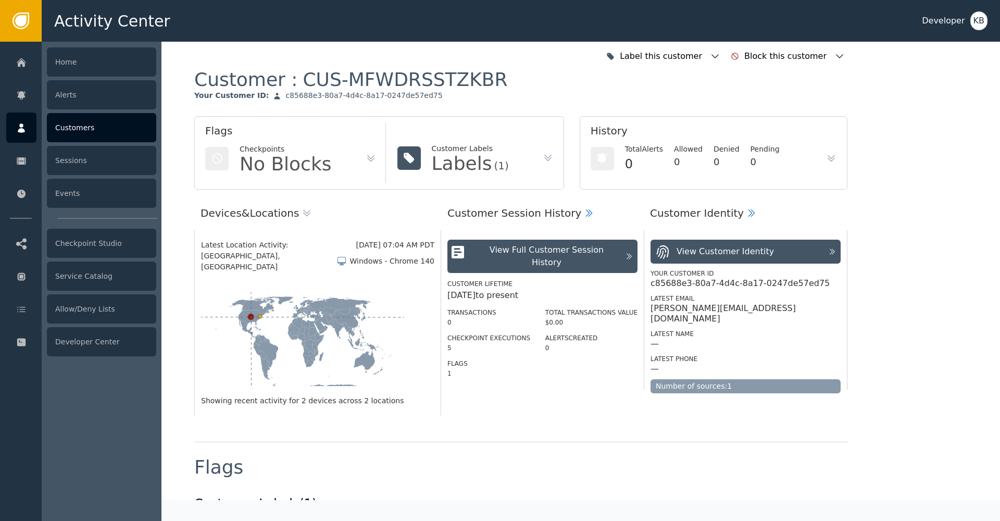 This screenshot has height=521, width=1000. What do you see at coordinates (943, 21) in the screenshot?
I see `div: Developer` at bounding box center [943, 21].